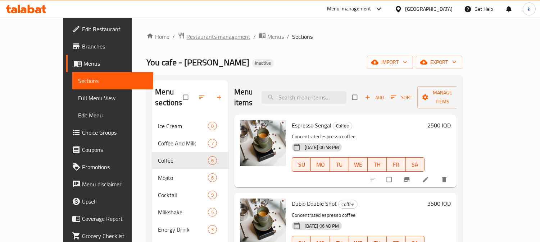  I want to click on span: Milkshake, so click(183, 213).